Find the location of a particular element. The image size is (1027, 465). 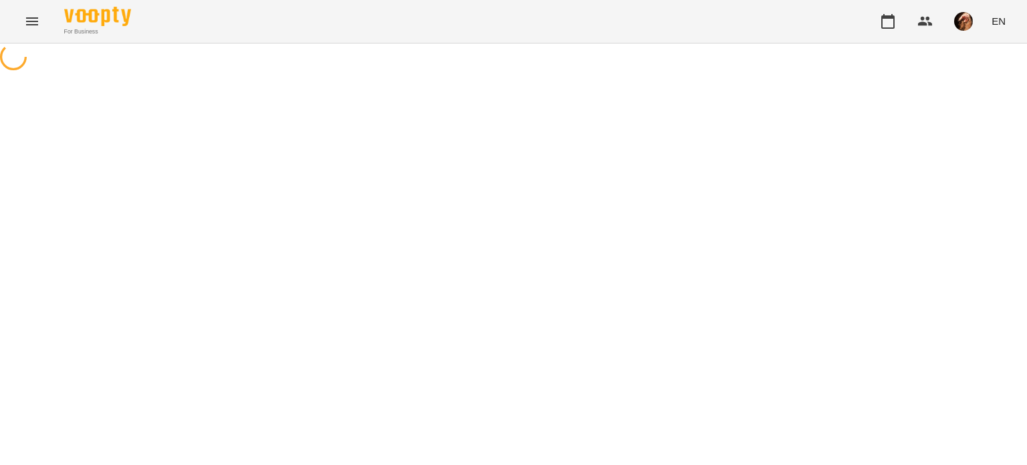

button: EN is located at coordinates (998, 21).